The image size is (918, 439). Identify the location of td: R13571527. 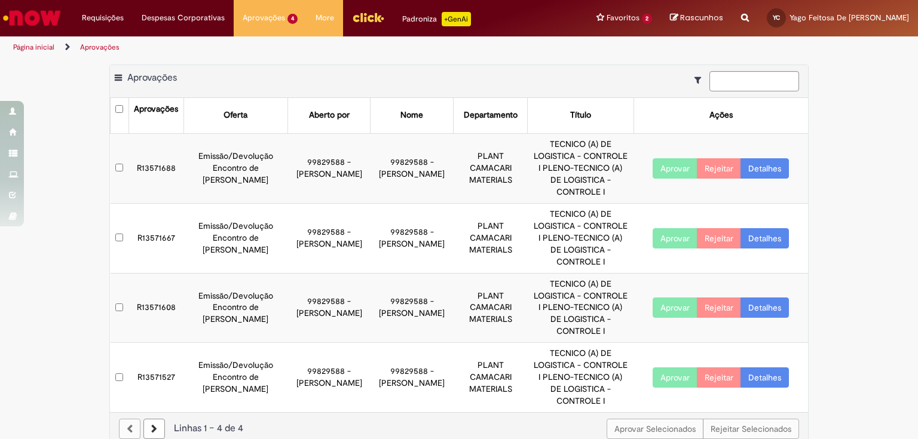
(156, 378).